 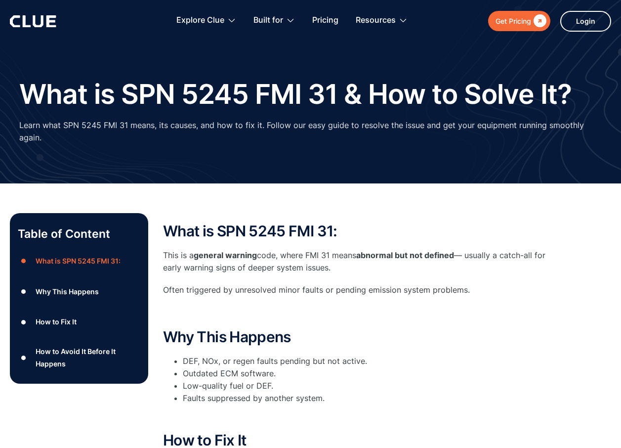 I want to click on a: ●Why This Happens, so click(x=79, y=291).